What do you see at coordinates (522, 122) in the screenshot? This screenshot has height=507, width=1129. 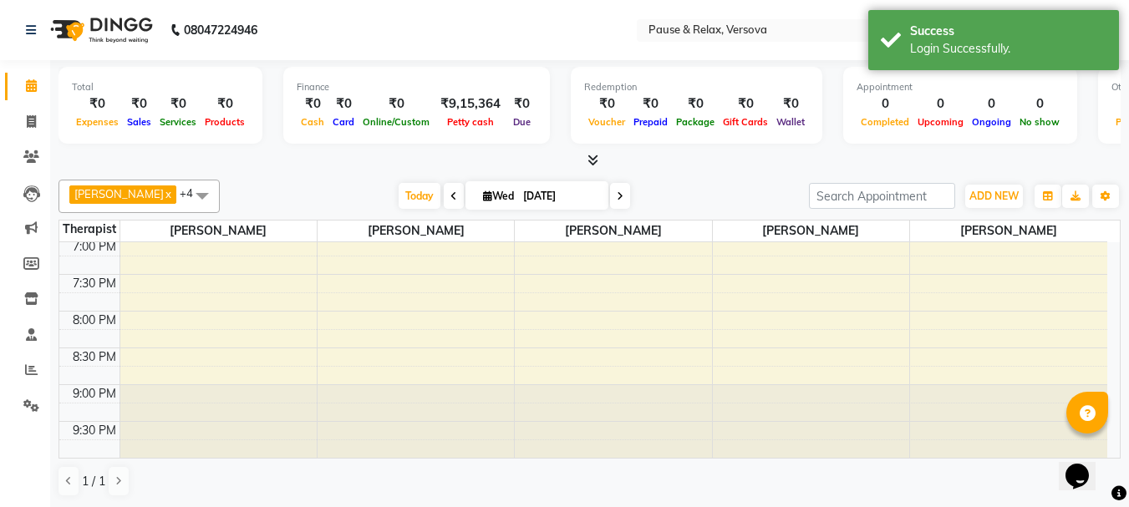 I see `span: Due` at bounding box center [522, 122].